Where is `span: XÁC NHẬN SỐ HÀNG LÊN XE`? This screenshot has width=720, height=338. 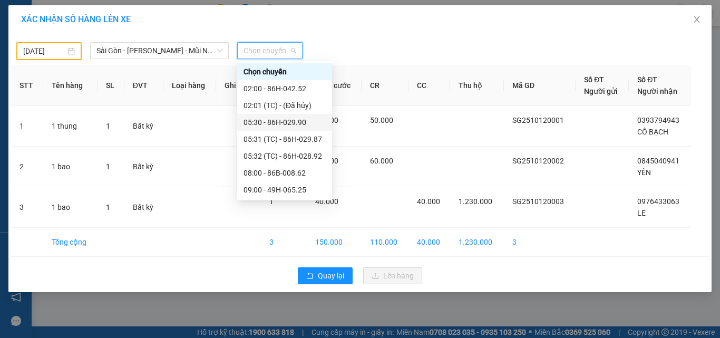
span: XÁC NHẬN SỐ HÀNG LÊN XE is located at coordinates (76, 19).